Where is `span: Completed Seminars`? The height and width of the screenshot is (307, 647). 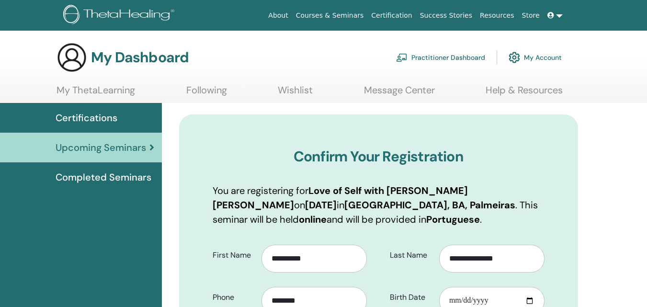
span: Completed Seminars is located at coordinates (104, 177).